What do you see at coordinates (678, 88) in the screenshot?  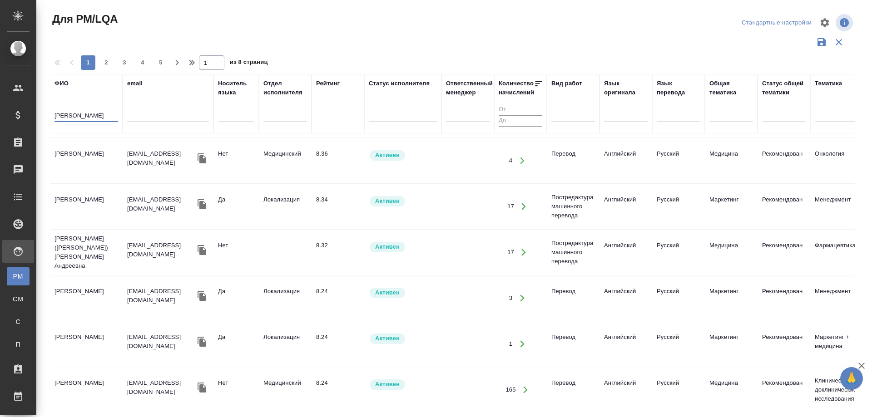 I see `div: Язык перевода` at bounding box center [678, 88].